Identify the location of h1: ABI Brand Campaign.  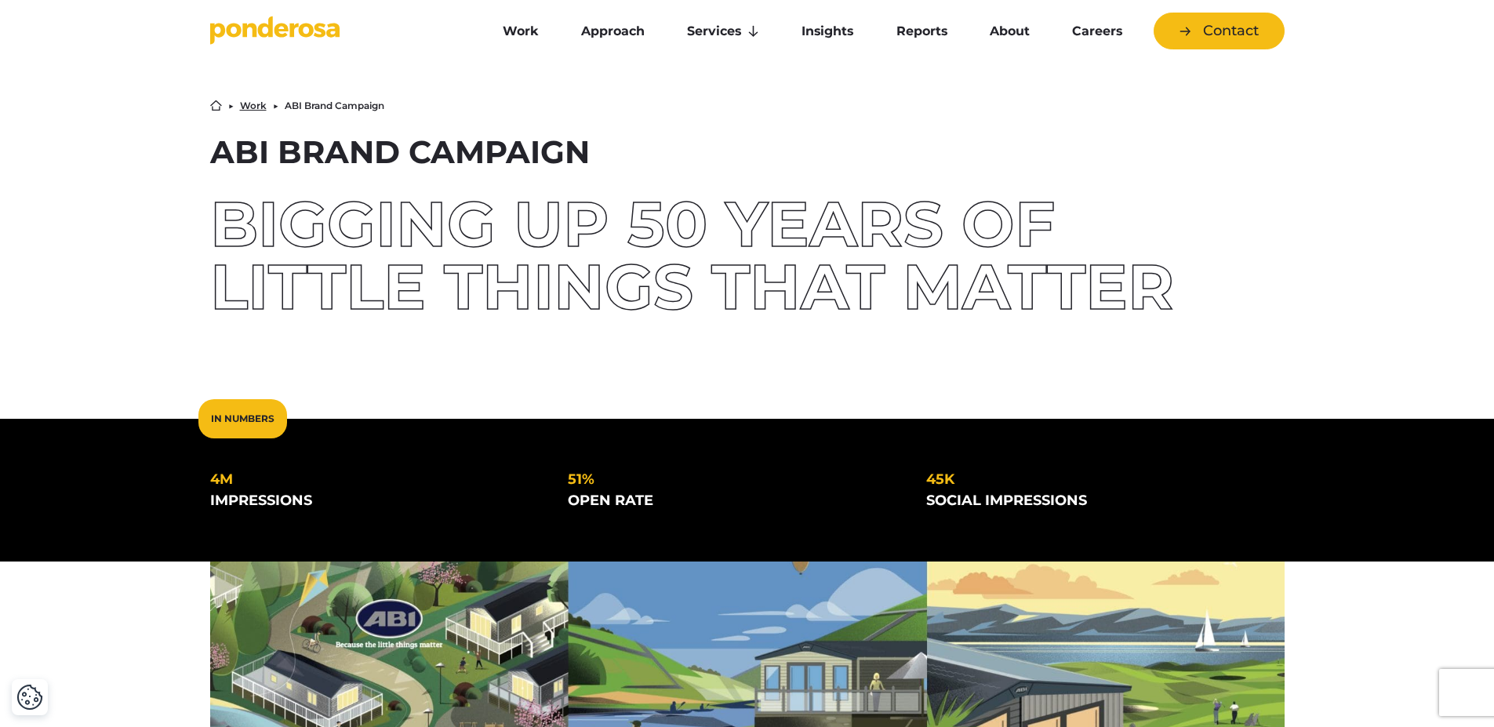
(747, 152).